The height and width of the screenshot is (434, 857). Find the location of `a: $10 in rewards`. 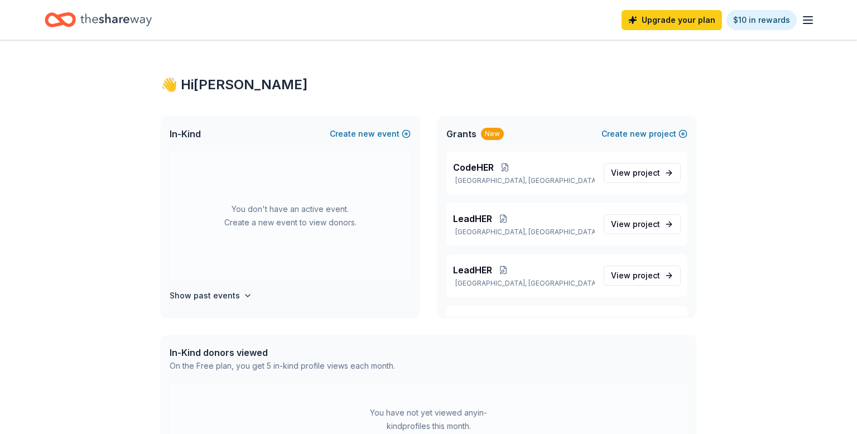

a: $10 in rewards is located at coordinates (762, 20).